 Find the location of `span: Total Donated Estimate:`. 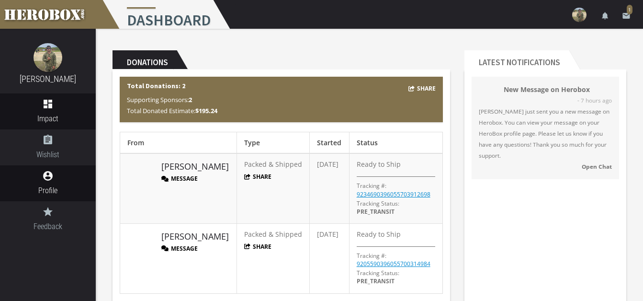

span: Total Donated Estimate: is located at coordinates (172, 111).